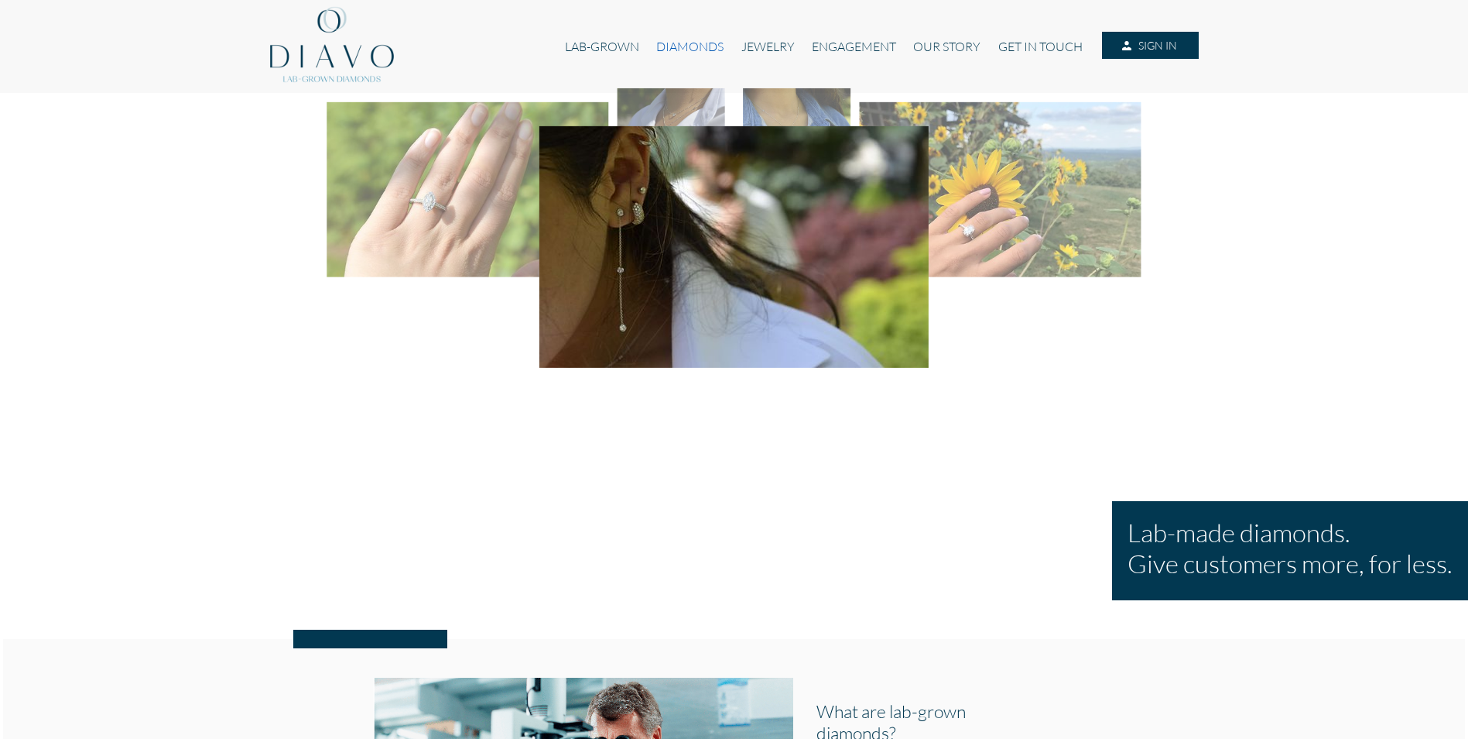  I want to click on img: Diavo Lab-grown diamond ring, so click(1001, 190).